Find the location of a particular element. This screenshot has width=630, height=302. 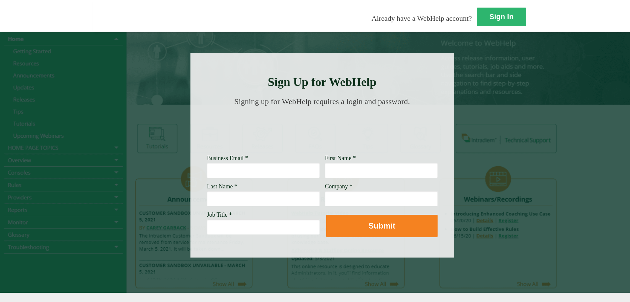

span: Last Name * is located at coordinates (222, 187).